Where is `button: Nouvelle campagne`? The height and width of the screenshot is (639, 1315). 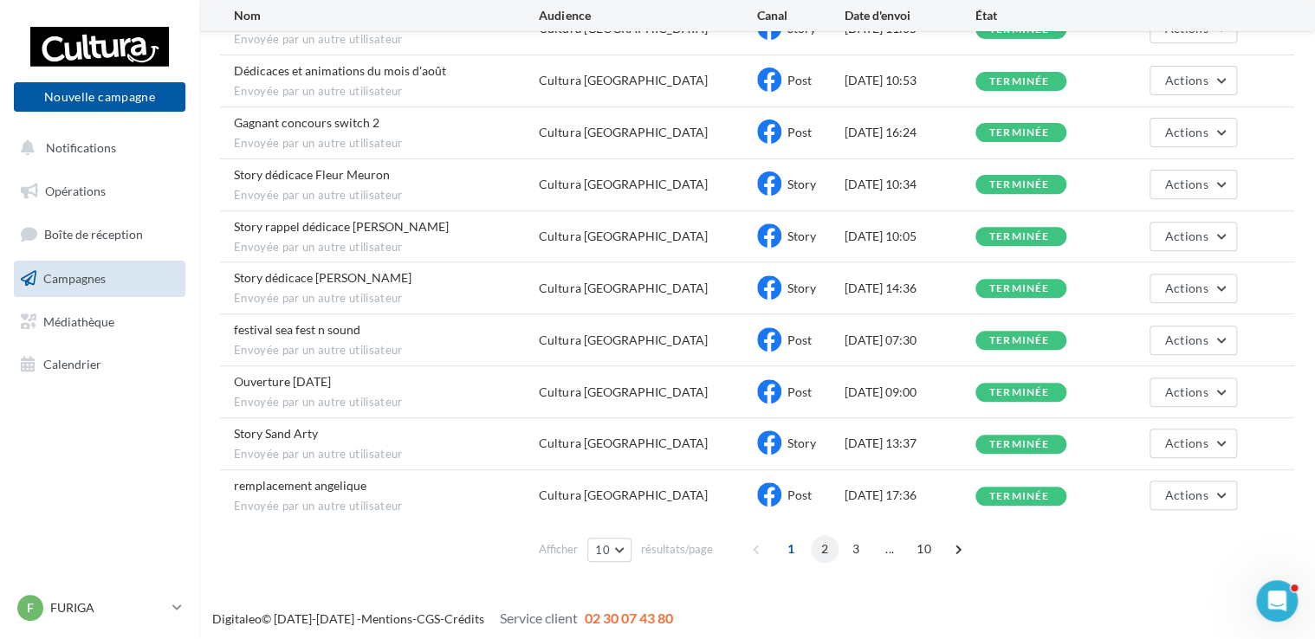 button: Nouvelle campagne is located at coordinates (100, 97).